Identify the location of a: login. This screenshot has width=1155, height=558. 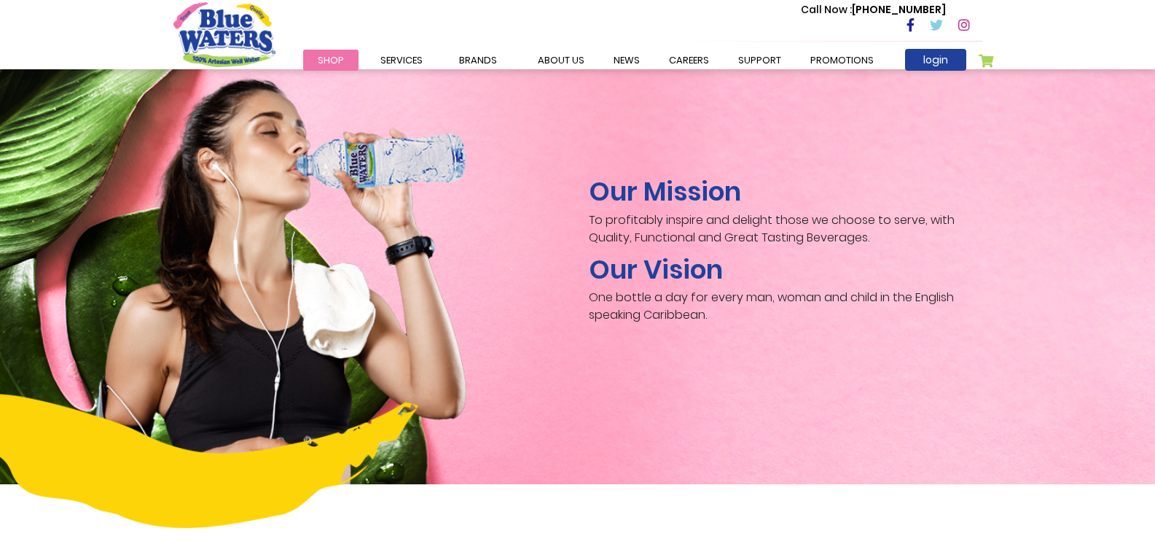
(936, 60).